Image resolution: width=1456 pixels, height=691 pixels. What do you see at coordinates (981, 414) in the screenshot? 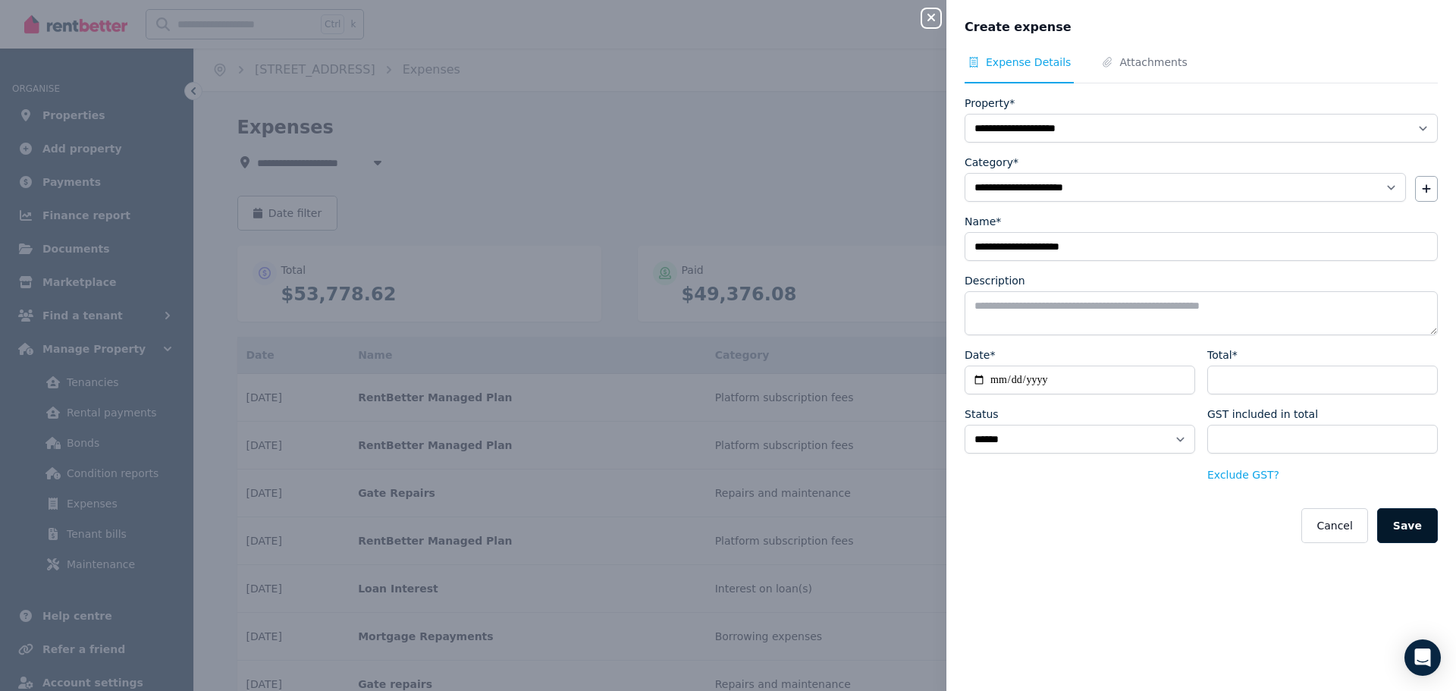
I see `label: Status` at bounding box center [981, 414].